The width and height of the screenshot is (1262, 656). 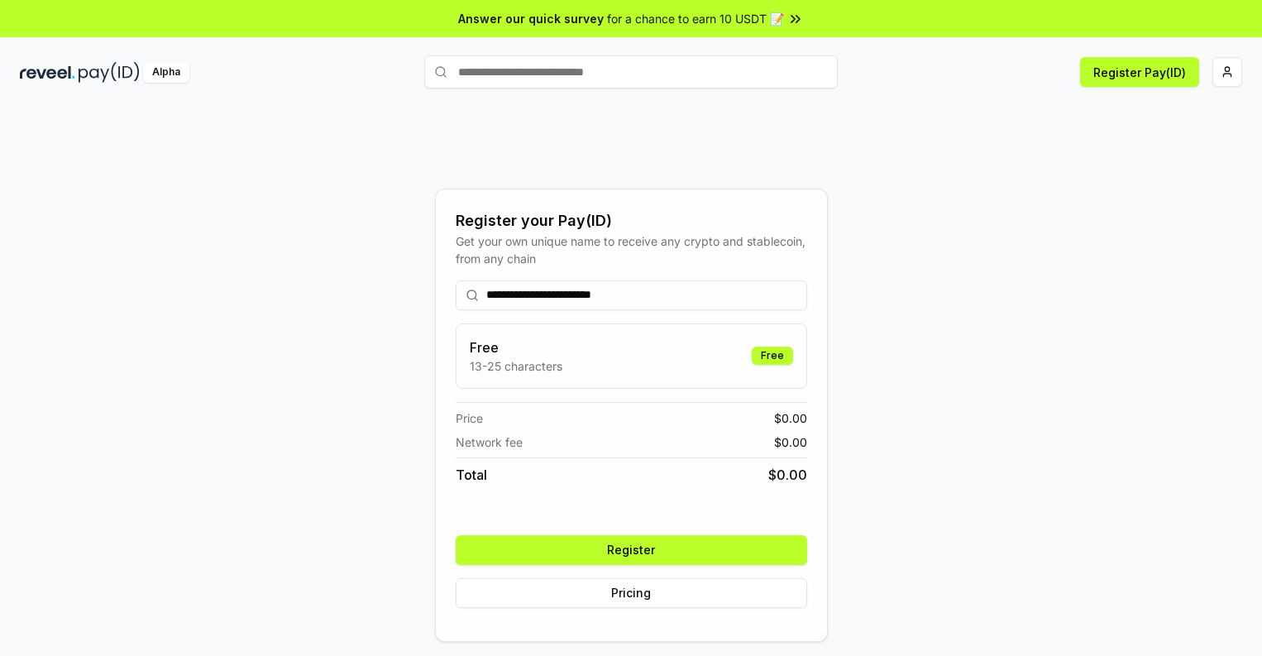 What do you see at coordinates (772, 356) in the screenshot?
I see `div: Free` at bounding box center [772, 356].